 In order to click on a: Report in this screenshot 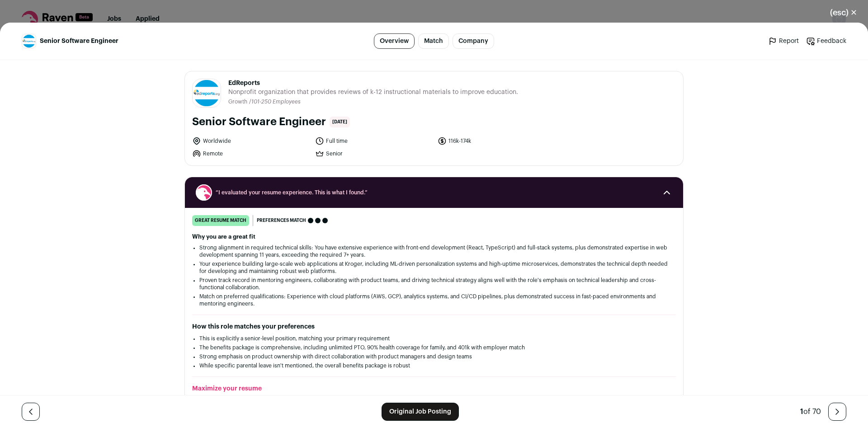, I will do `click(783, 41)`.